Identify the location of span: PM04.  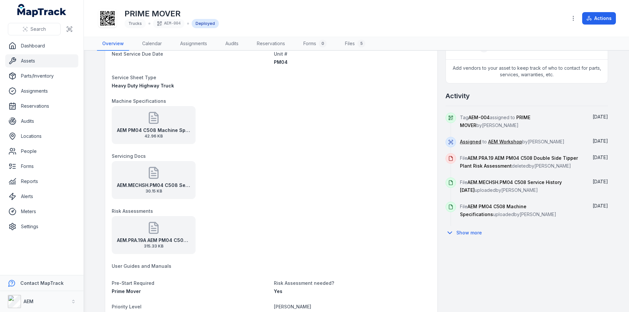
(281, 62).